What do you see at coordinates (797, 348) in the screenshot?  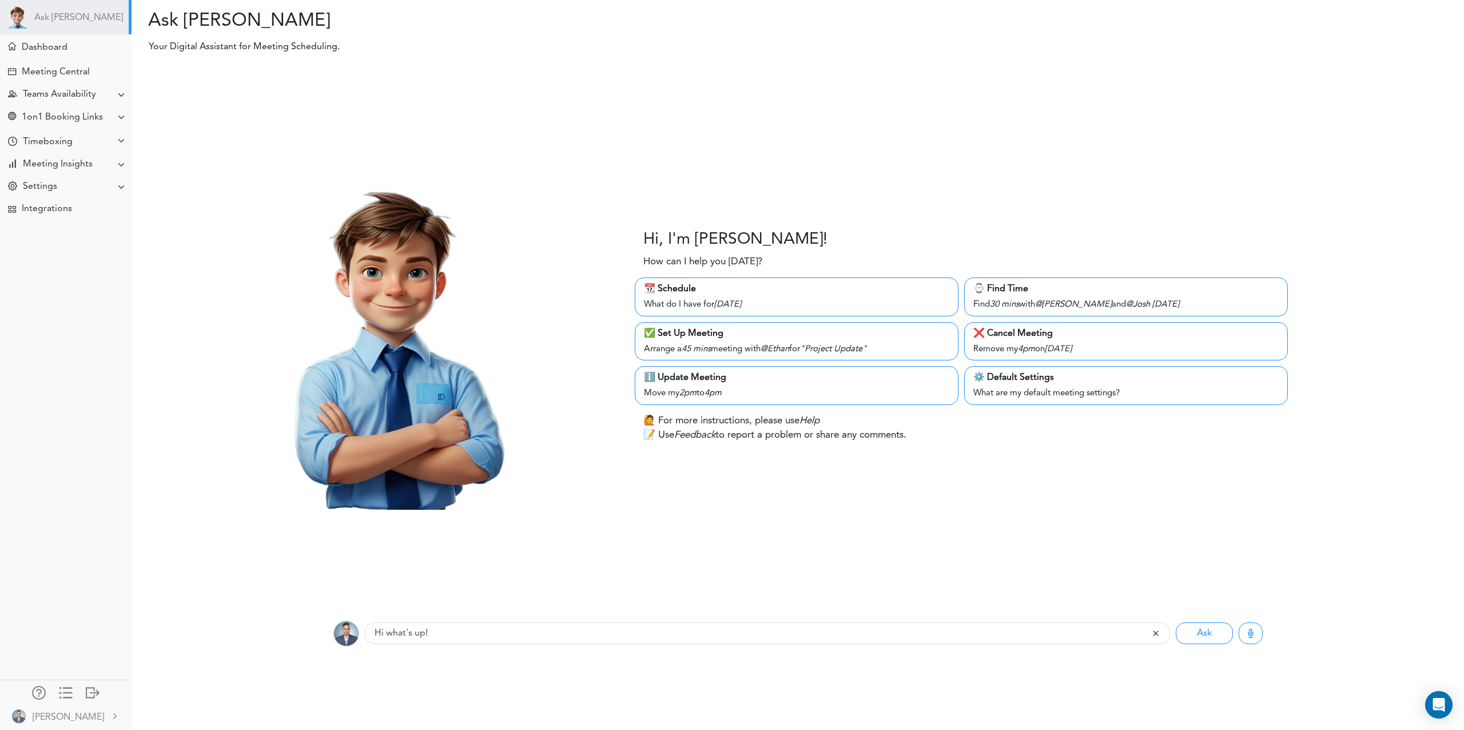 I see `div: Arrange a meeting with for` at bounding box center [797, 348].